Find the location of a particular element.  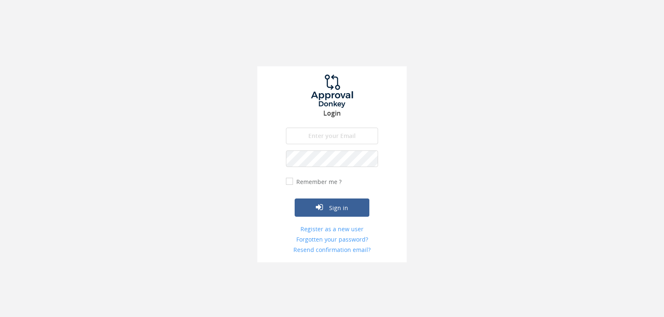

input: Enter your Email is located at coordinates (332, 136).